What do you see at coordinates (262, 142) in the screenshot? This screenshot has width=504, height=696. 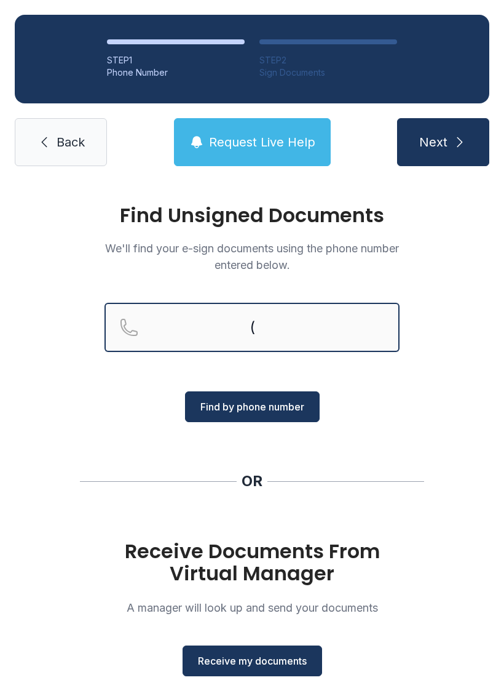 I see `span: Request Live Help` at bounding box center [262, 142].